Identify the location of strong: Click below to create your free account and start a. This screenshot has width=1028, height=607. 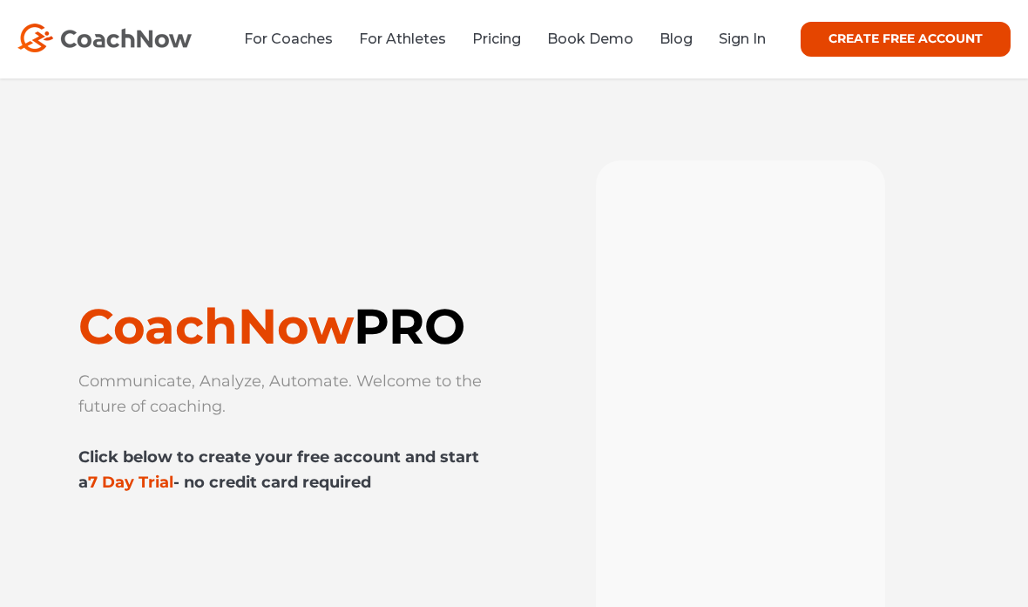
(279, 469).